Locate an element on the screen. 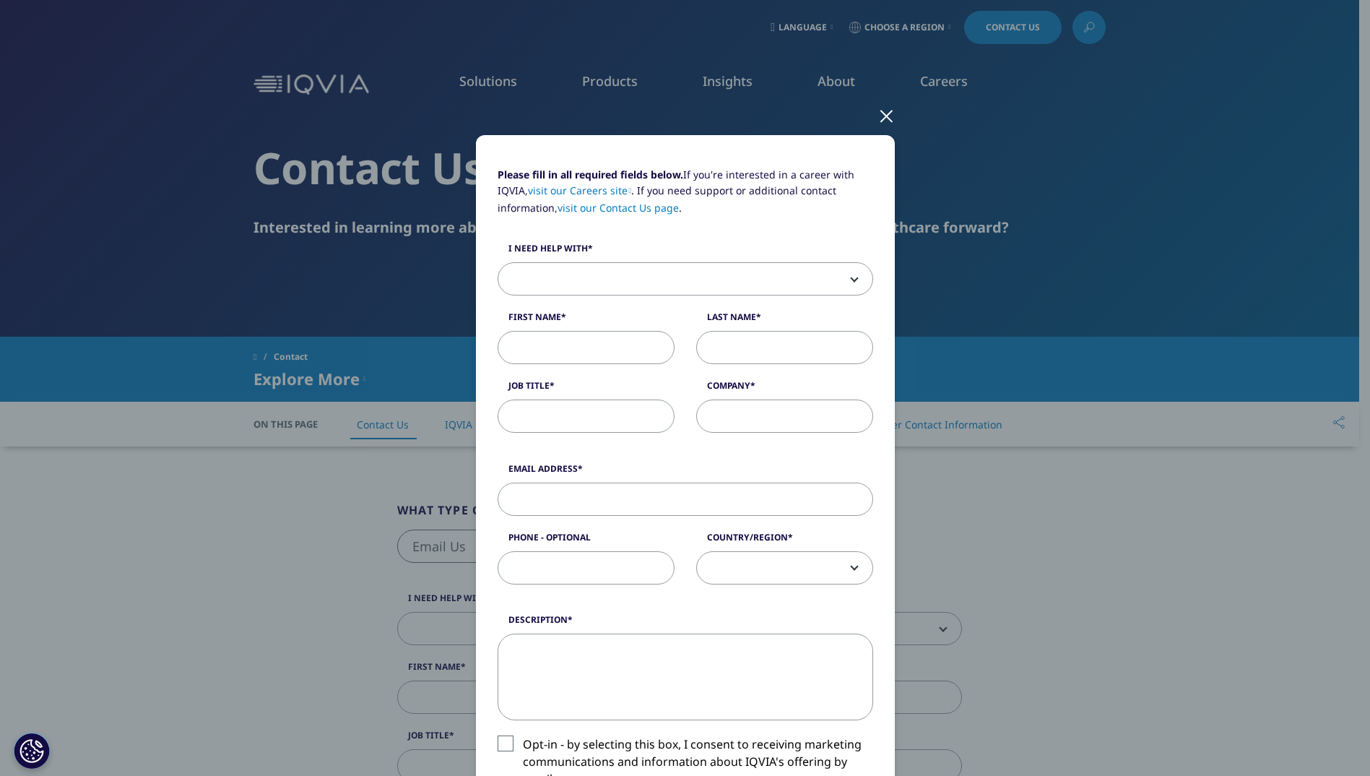 The height and width of the screenshot is (776, 1370). a: visit our Contact Us page is located at coordinates (618, 207).